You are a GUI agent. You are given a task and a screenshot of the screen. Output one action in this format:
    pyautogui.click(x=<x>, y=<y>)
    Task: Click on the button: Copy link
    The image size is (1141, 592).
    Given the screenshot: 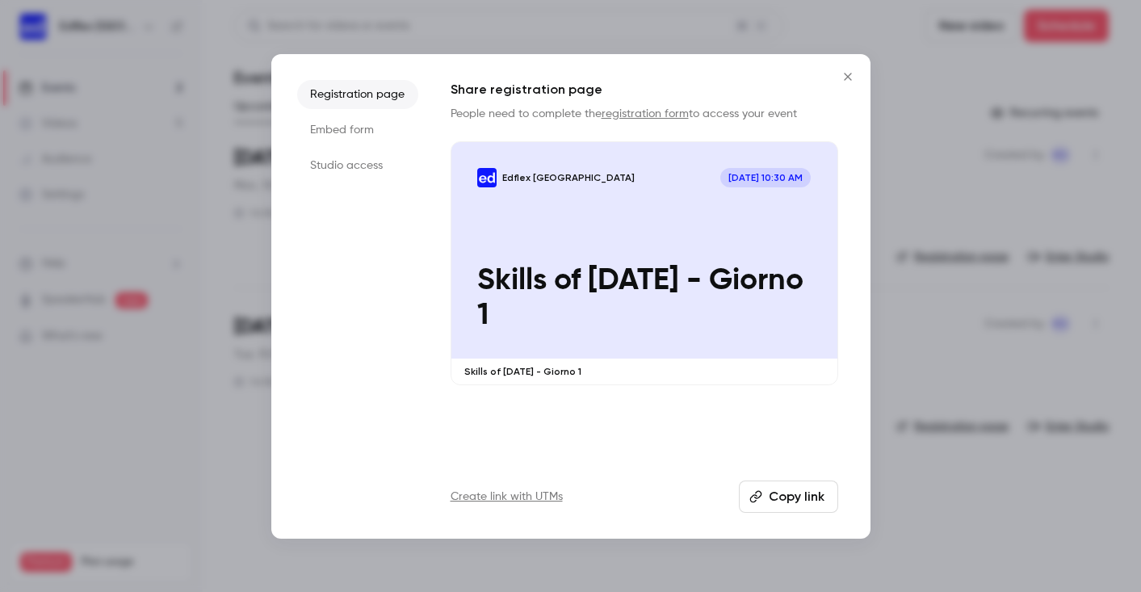 What is the action you would take?
    pyautogui.click(x=788, y=497)
    